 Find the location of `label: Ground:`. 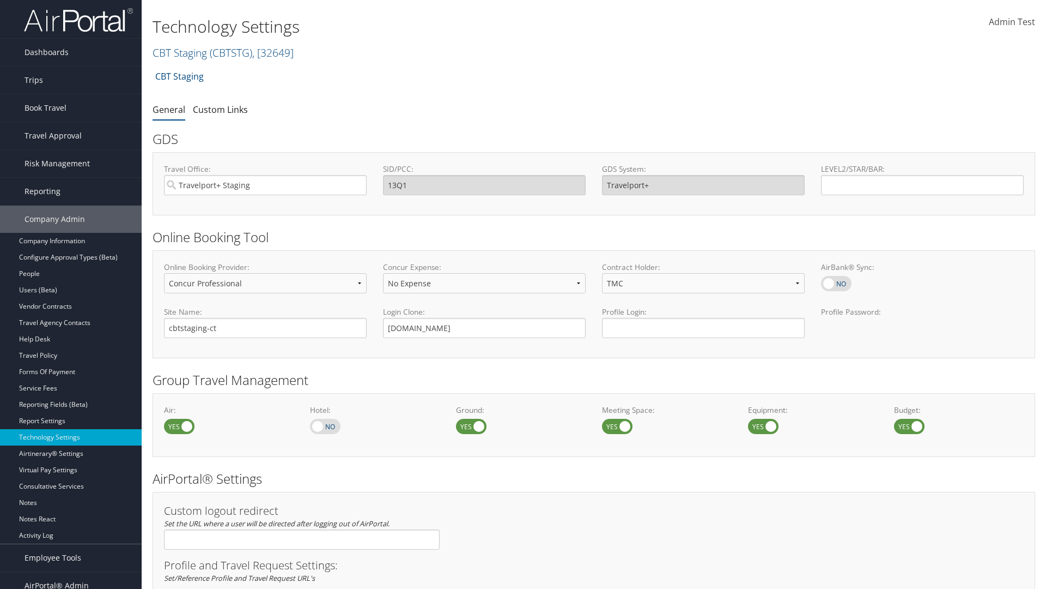

label: Ground: is located at coordinates (521, 410).